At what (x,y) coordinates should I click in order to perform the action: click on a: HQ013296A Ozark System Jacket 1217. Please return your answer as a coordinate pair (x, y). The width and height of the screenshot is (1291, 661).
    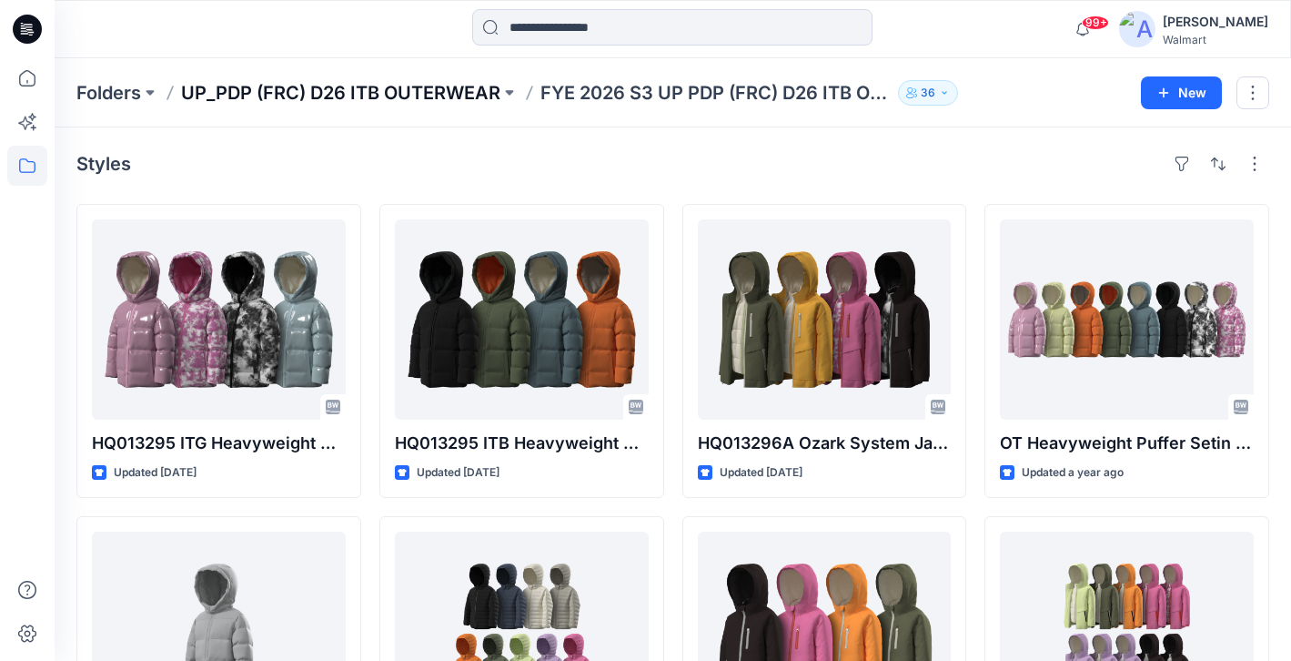
    Looking at the image, I should click on (825, 319).